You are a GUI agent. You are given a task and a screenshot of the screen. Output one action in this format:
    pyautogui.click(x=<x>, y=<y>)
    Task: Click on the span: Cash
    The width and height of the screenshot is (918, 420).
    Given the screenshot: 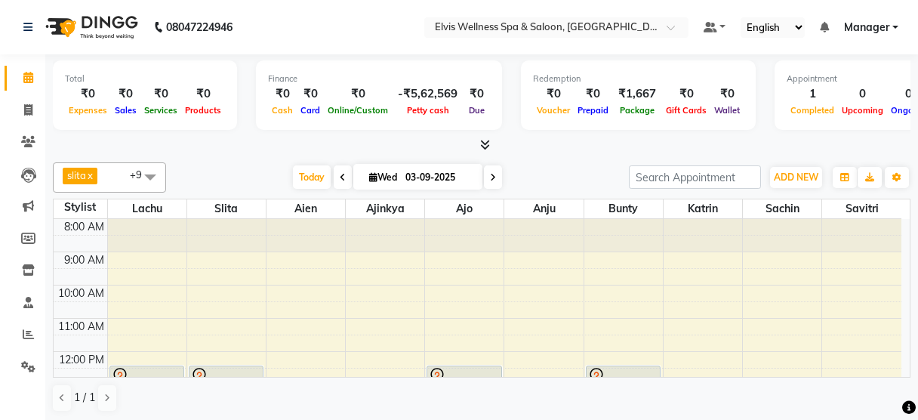 What is the action you would take?
    pyautogui.click(x=282, y=110)
    